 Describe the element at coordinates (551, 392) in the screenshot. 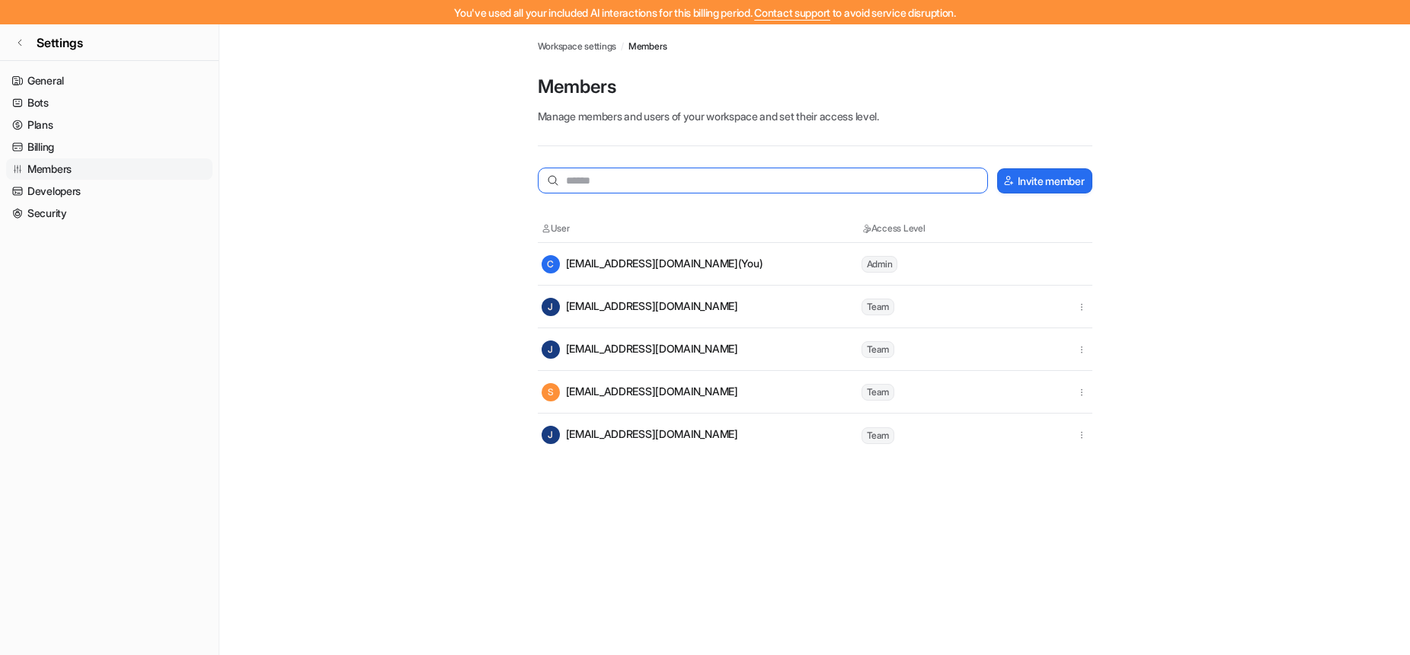

I see `span: S` at that location.